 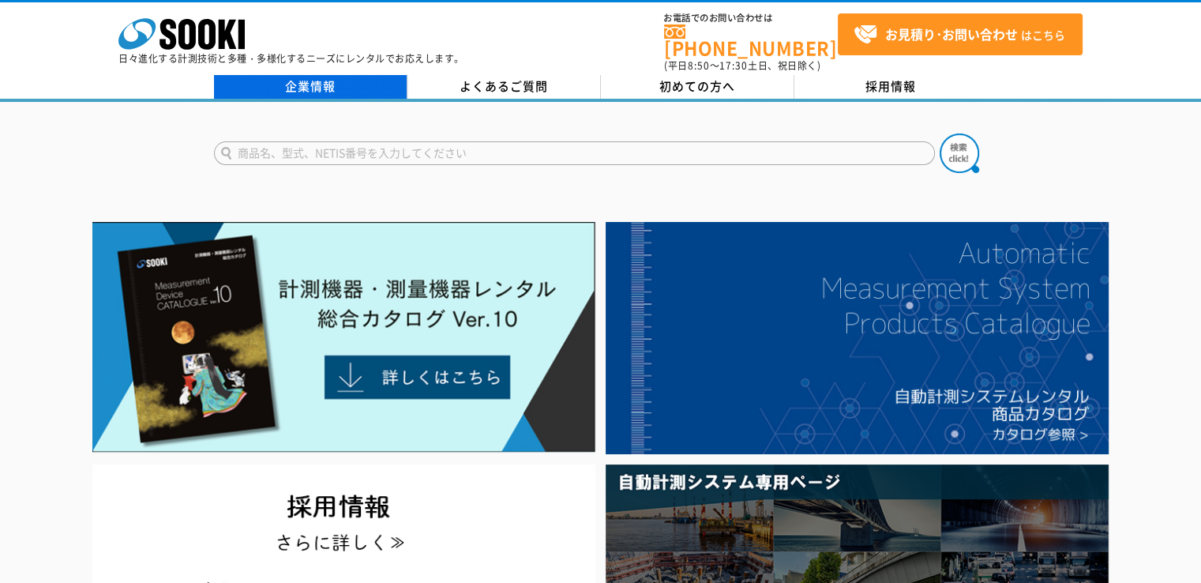 What do you see at coordinates (960, 153) in the screenshot?
I see `img: btn_search.png` at bounding box center [960, 153].